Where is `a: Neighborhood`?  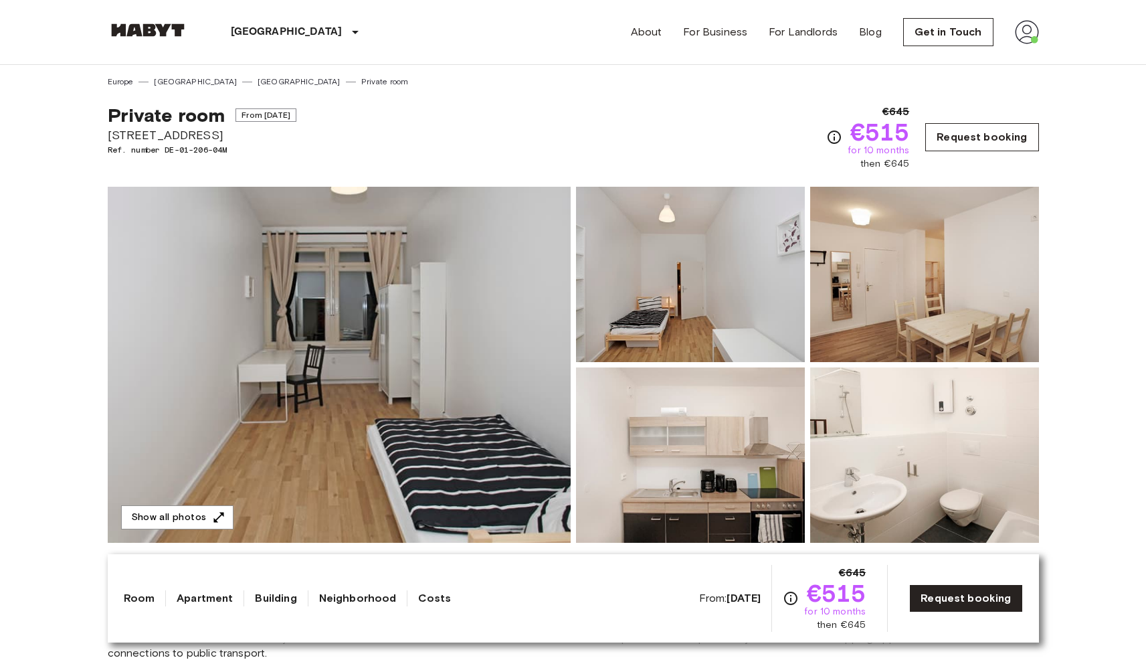 a: Neighborhood is located at coordinates (358, 598).